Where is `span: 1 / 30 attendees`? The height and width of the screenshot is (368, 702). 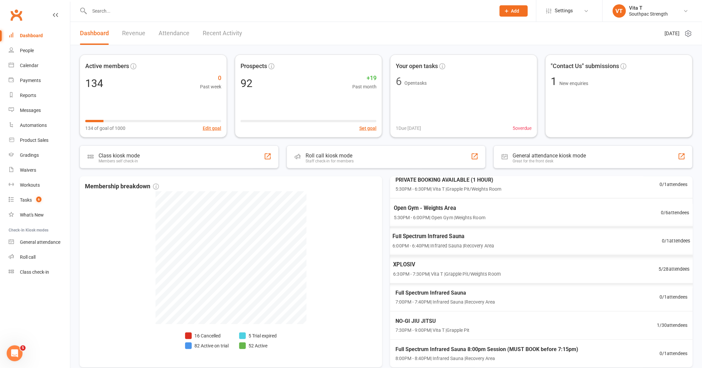
span: 1 / 30 attendees is located at coordinates (672, 325).